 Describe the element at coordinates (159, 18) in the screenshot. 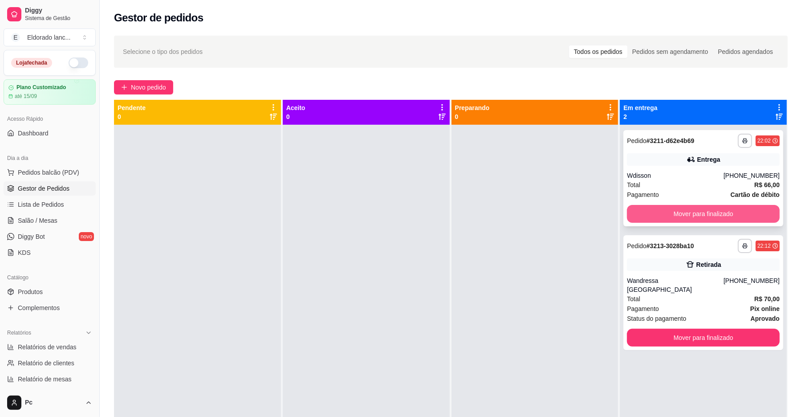

I see `h2: Gestor de pedidos` at that location.